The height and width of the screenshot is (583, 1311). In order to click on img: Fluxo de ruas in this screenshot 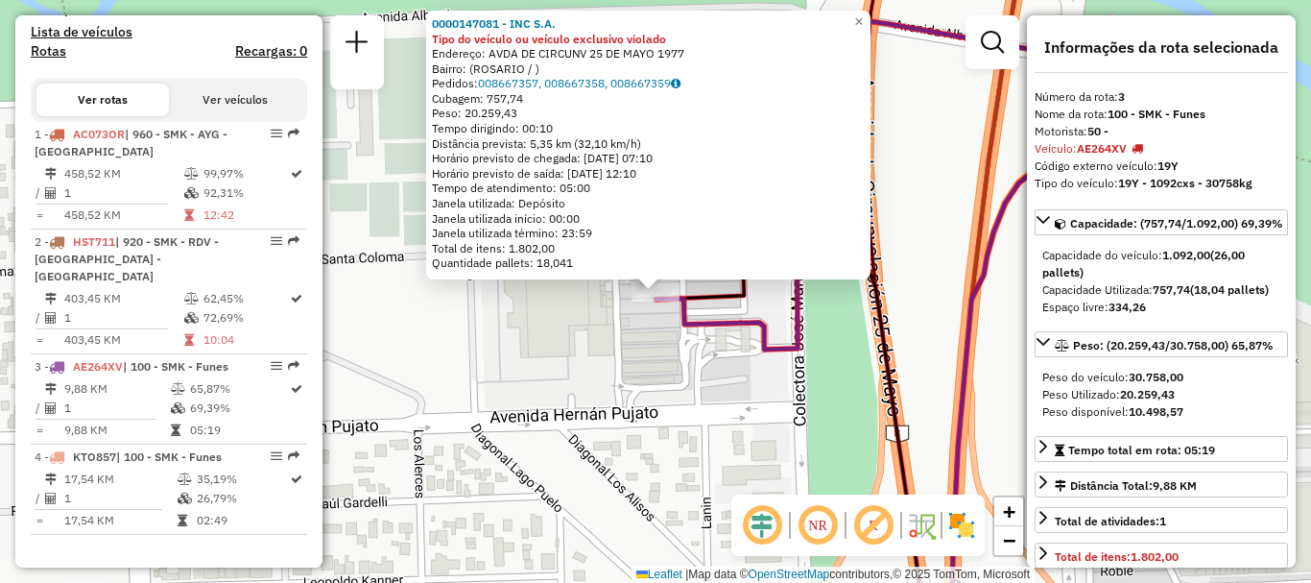, I will do `click(921, 525)`.